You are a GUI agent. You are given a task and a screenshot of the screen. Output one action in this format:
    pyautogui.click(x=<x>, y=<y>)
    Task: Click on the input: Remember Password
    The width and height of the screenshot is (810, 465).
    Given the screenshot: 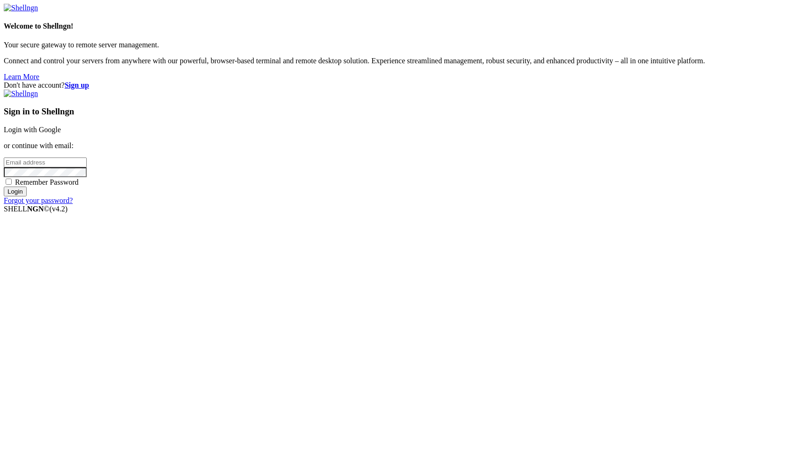 What is the action you would take?
    pyautogui.click(x=8, y=181)
    